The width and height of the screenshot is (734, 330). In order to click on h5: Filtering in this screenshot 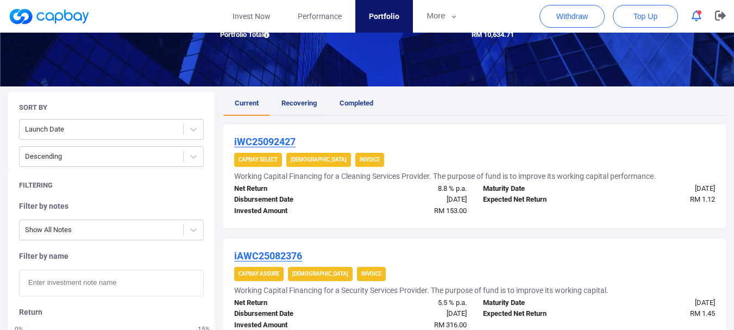, I will do `click(36, 185)`.